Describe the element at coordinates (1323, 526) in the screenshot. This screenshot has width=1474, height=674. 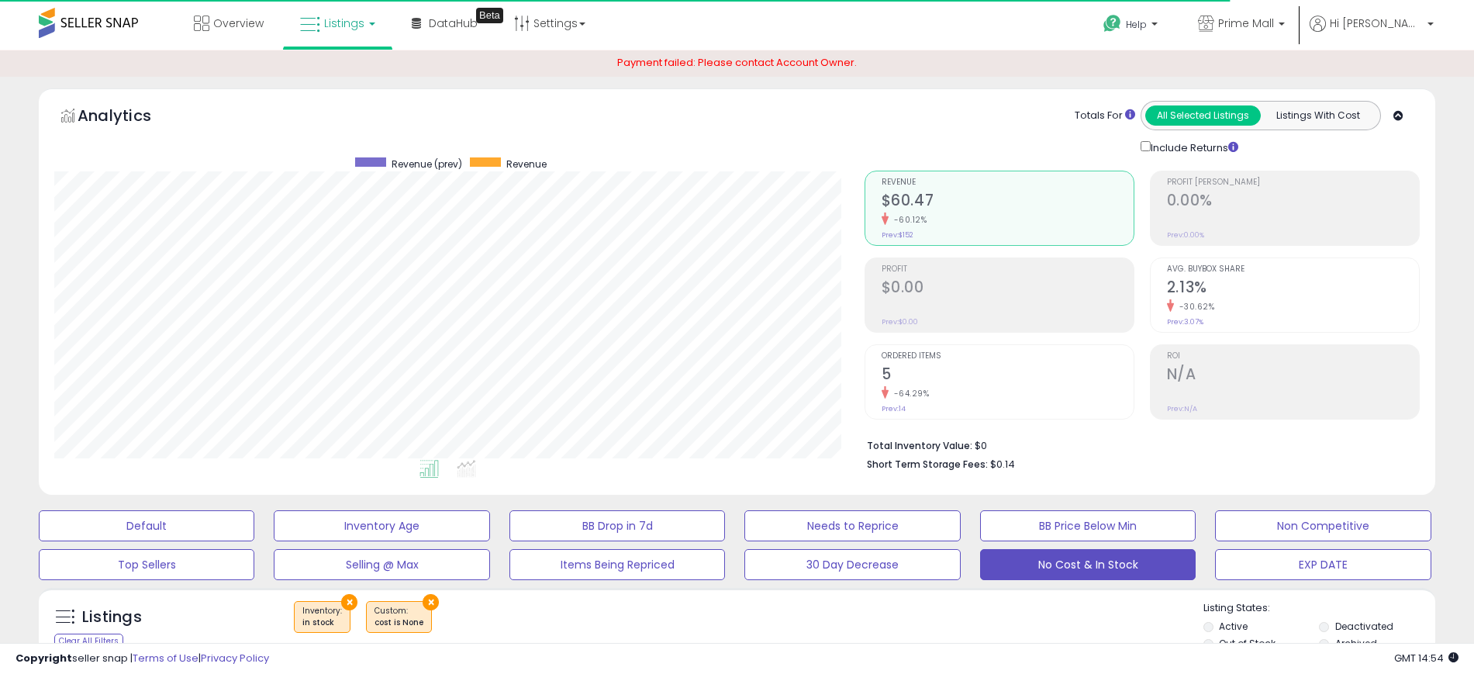
I see `button: Non Competitive` at that location.